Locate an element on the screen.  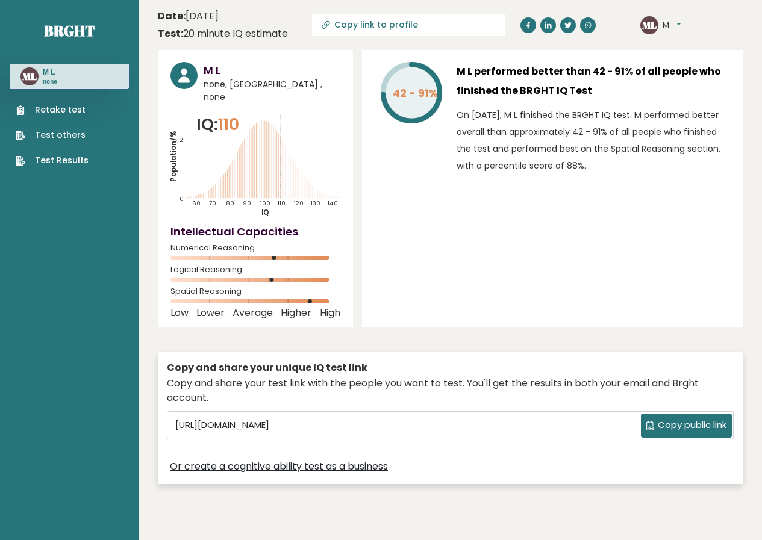
h4: Intellectual Capacities is located at coordinates (255, 231).